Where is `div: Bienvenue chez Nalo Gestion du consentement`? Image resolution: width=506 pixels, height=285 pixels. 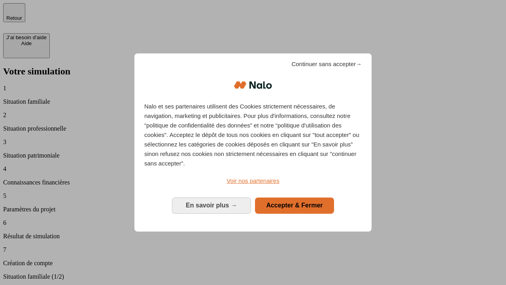 div: Bienvenue chez Nalo Gestion du consentement is located at coordinates (253, 142).